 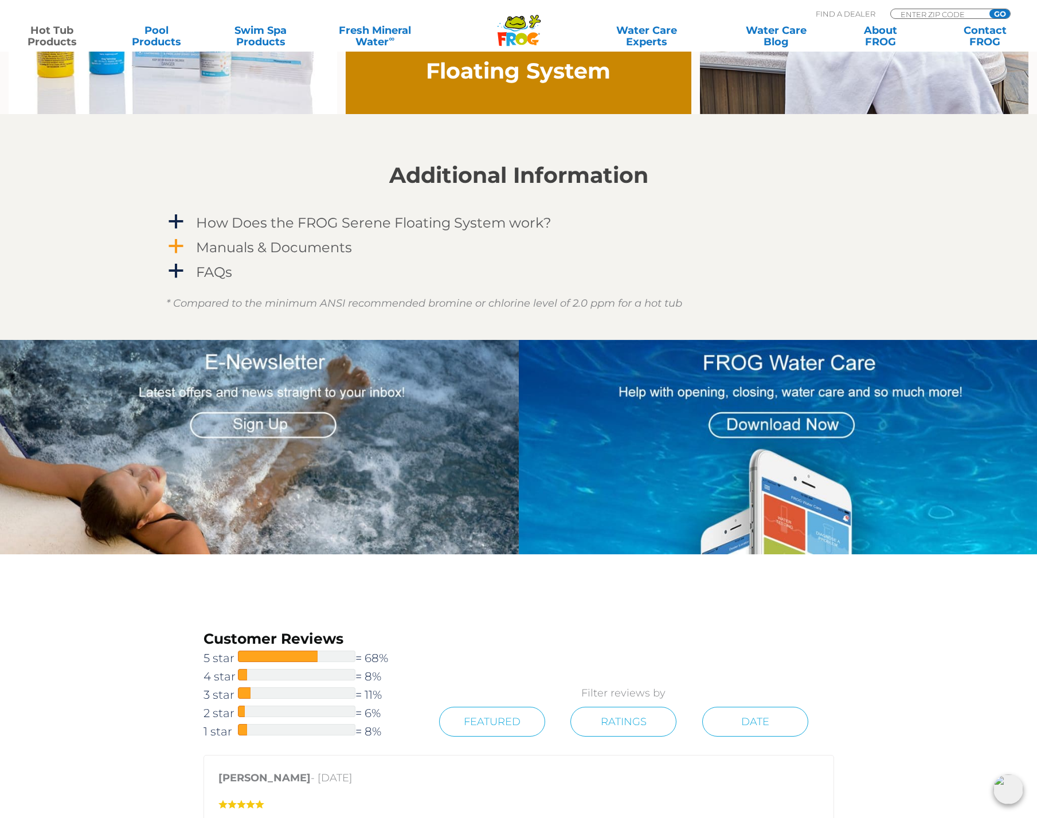 What do you see at coordinates (221, 658) in the screenshot?
I see `span: 5 star` at bounding box center [221, 658].